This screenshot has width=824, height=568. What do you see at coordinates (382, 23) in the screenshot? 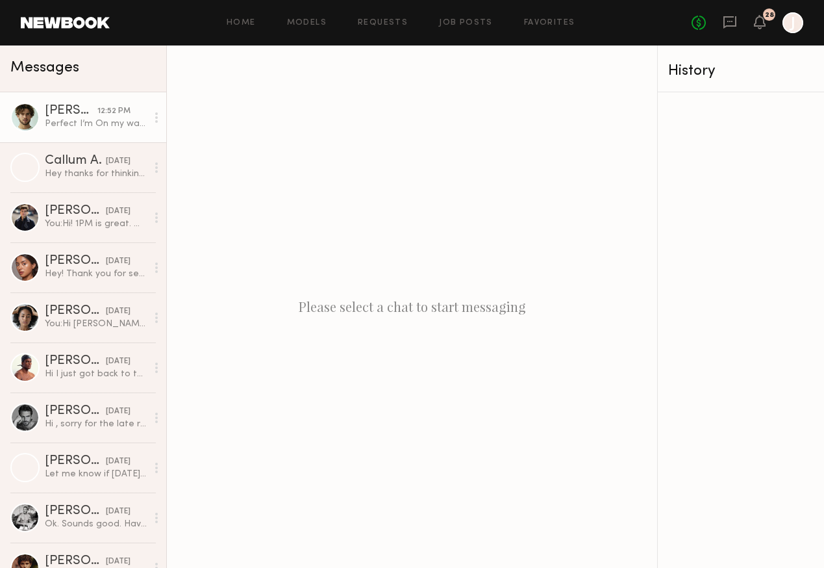
I see `a: Requests` at bounding box center [382, 23].